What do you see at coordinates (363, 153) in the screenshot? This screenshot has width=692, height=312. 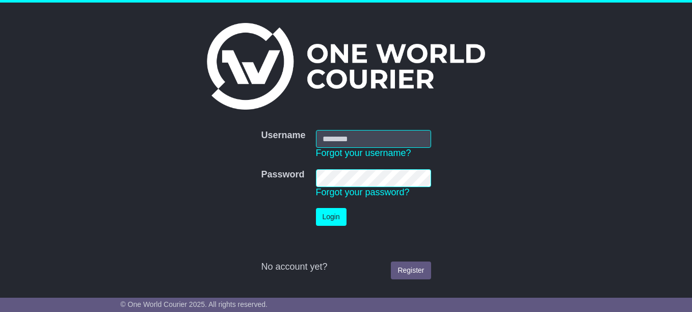 I see `a: Forgot your username?` at bounding box center [363, 153].